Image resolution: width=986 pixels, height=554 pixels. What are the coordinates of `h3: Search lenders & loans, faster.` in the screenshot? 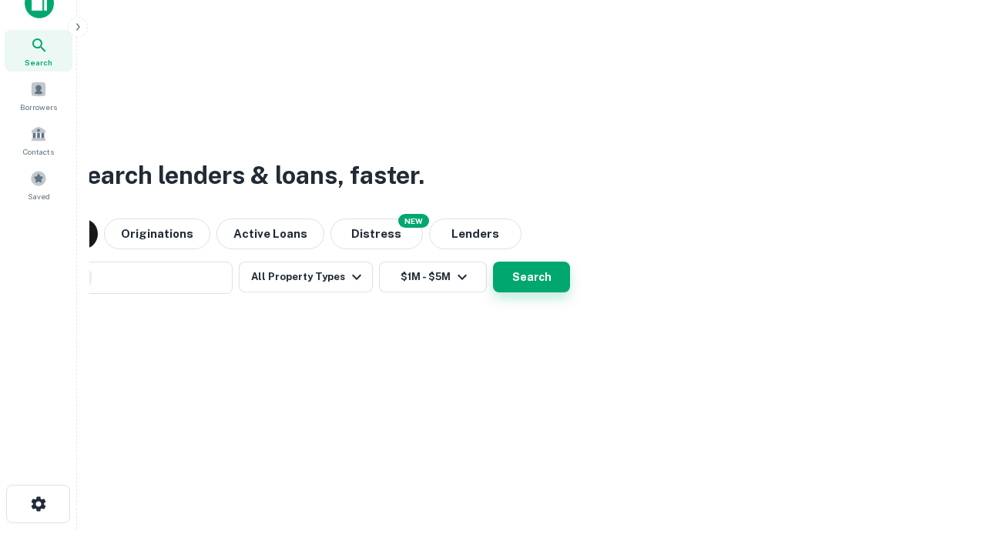 It's located at (247, 176).